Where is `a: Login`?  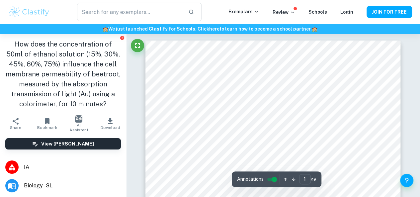
a: Login is located at coordinates (347, 12).